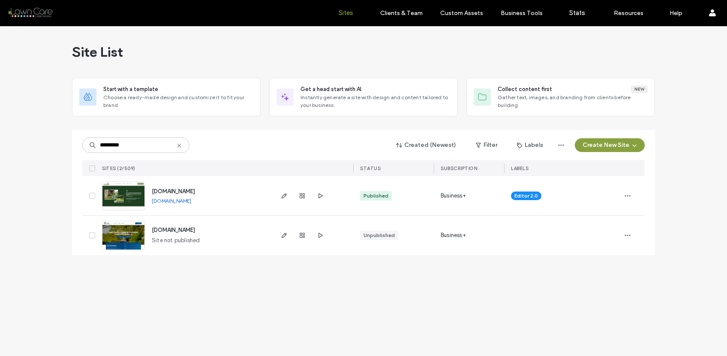 The width and height of the screenshot is (727, 356). Describe the element at coordinates (676, 13) in the screenshot. I see `label: Help` at that location.